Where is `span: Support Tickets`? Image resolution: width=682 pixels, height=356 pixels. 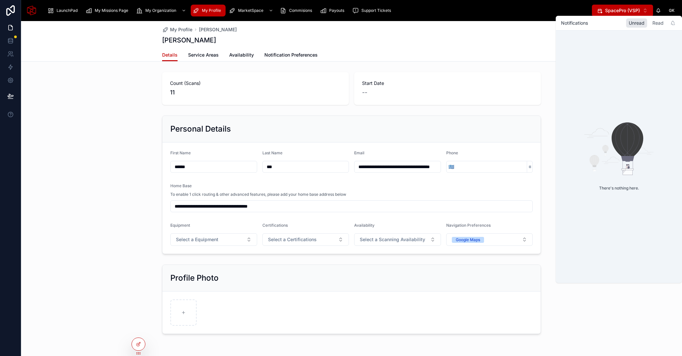
span: Support Tickets is located at coordinates (376, 11).